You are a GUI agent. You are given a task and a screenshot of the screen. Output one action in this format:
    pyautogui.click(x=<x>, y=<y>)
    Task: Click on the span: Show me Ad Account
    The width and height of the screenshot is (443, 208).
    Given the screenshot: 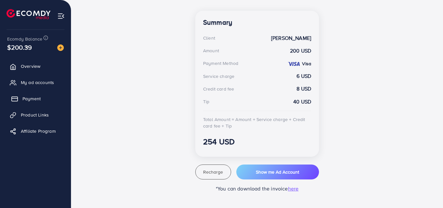 What is the action you would take?
    pyautogui.click(x=277, y=172)
    